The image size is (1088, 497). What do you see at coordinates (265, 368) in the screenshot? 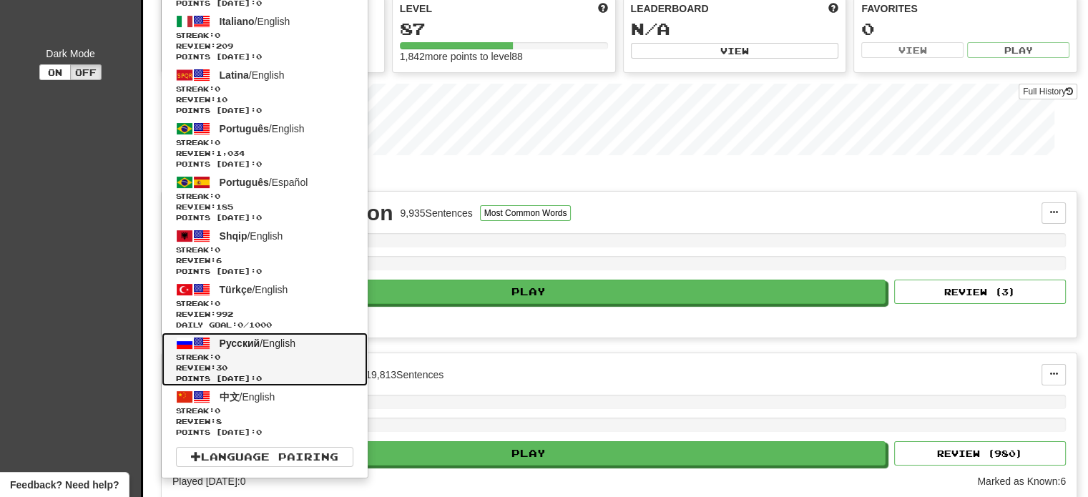
I see `span: Review: 30` at bounding box center [265, 368].